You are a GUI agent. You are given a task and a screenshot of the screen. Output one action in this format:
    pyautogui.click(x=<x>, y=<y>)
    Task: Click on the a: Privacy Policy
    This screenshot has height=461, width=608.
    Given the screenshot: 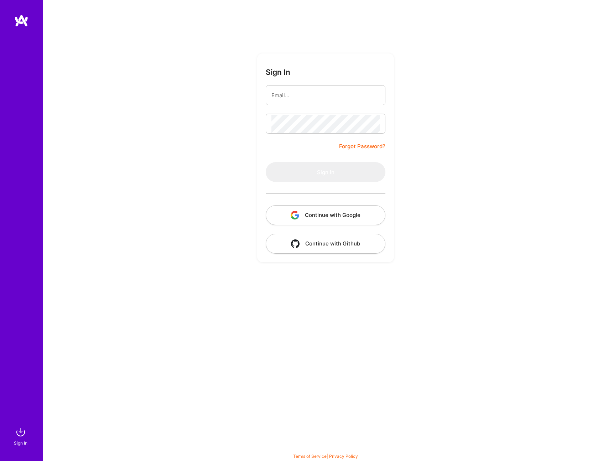 What is the action you would take?
    pyautogui.click(x=343, y=456)
    